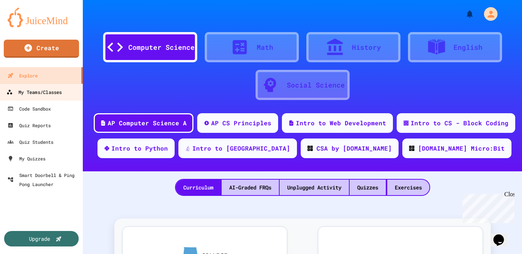  What do you see at coordinates (140, 148) in the screenshot?
I see `div: Intro to Python` at bounding box center [140, 148].